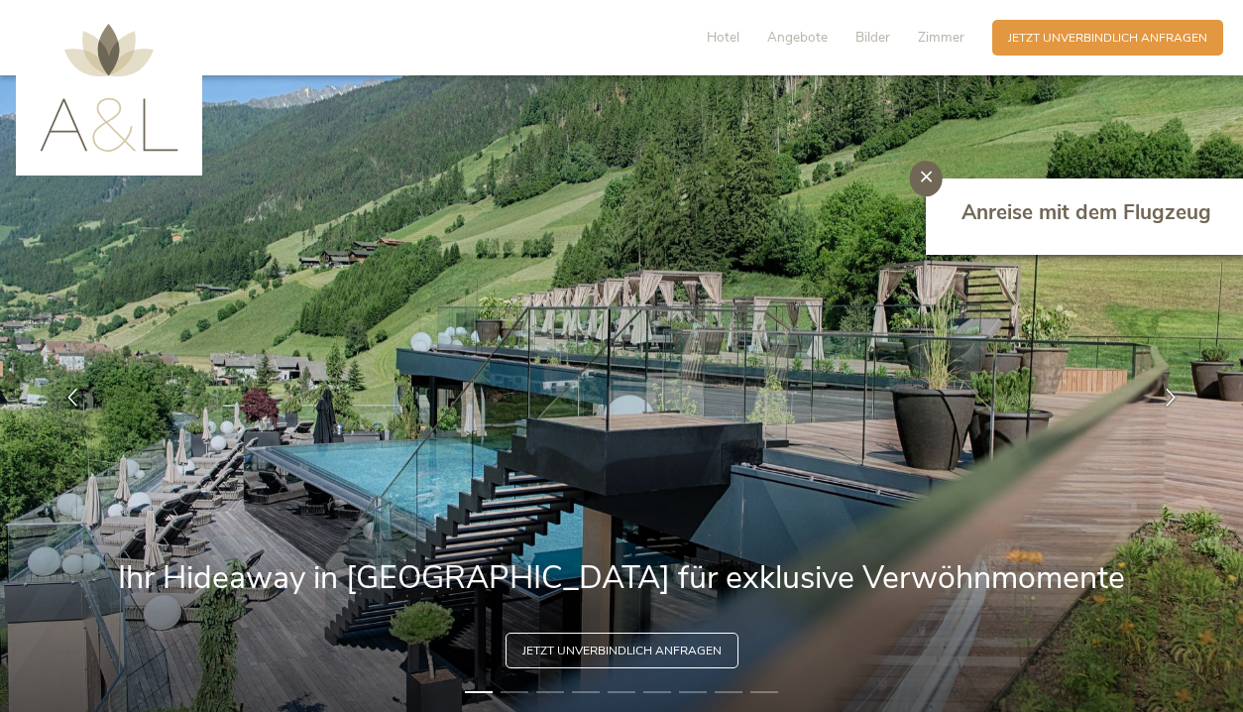  I want to click on a: Anreise mit dem Flugzeug, so click(1089, 216).